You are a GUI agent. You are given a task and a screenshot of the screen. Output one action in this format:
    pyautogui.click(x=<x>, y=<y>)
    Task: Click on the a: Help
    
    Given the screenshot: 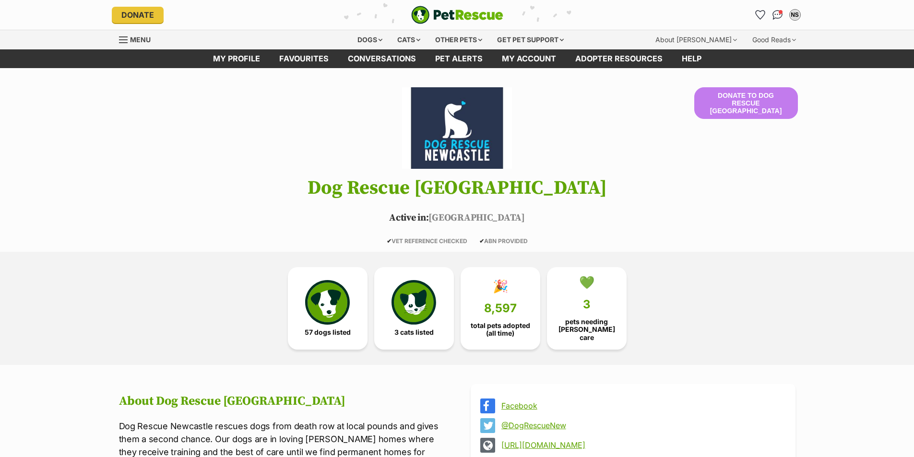 What is the action you would take?
    pyautogui.click(x=692, y=59)
    